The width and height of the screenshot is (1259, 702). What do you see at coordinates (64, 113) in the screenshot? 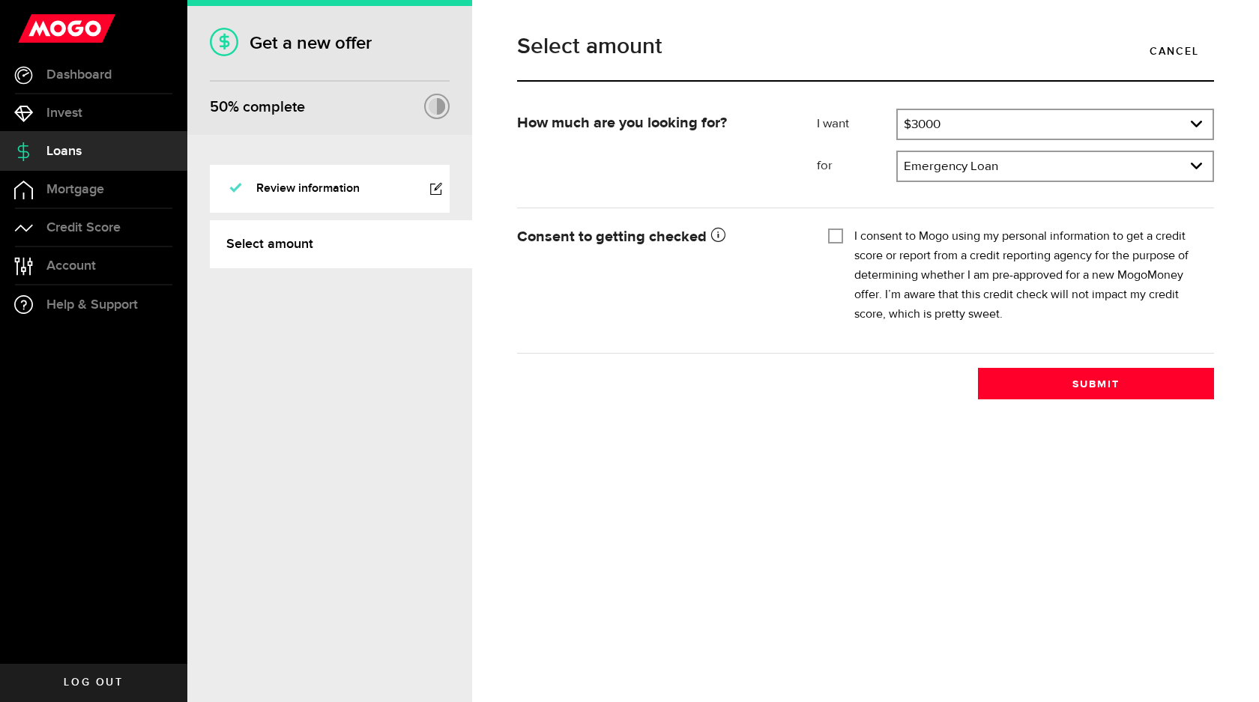
I see `span: Invest` at bounding box center [64, 113].